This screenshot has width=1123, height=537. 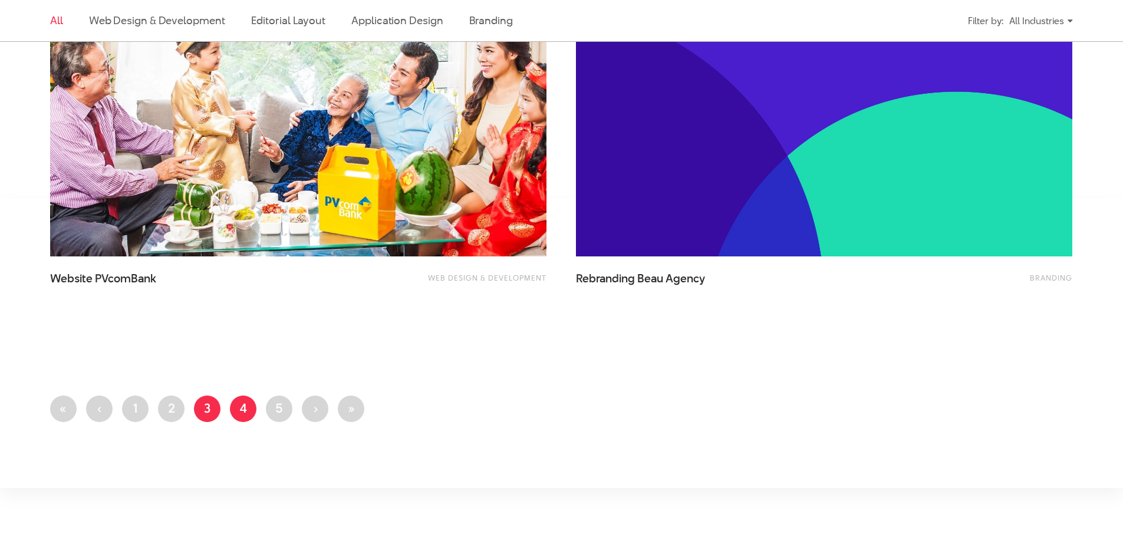 I want to click on span: Rebranding, so click(x=605, y=278).